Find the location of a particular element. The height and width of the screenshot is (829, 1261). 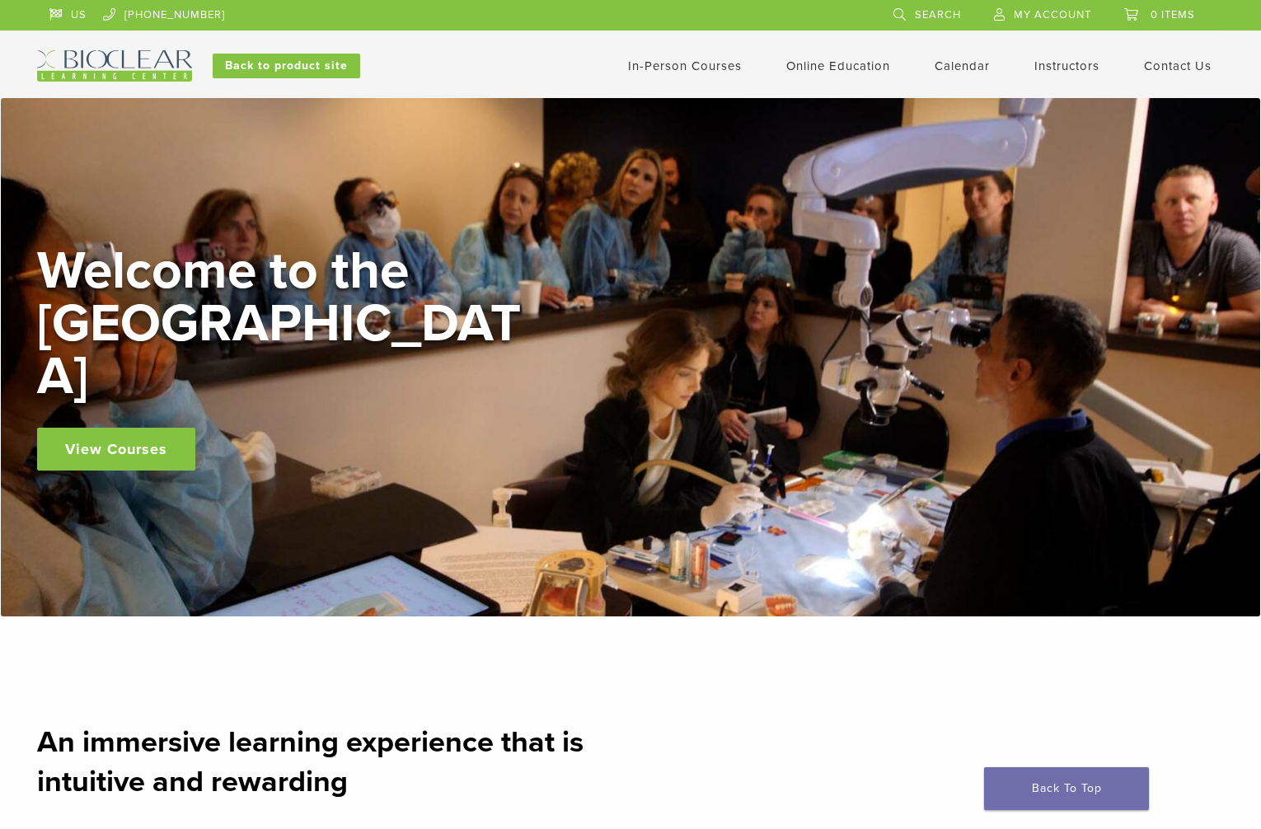

a: View Courses is located at coordinates (116, 449).